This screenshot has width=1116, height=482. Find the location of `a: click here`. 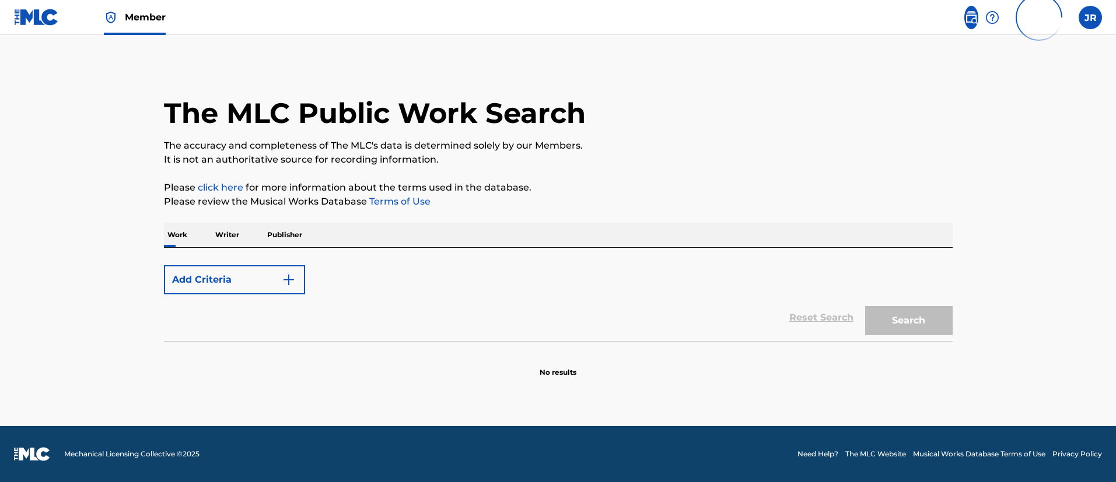

a: click here is located at coordinates (220, 187).